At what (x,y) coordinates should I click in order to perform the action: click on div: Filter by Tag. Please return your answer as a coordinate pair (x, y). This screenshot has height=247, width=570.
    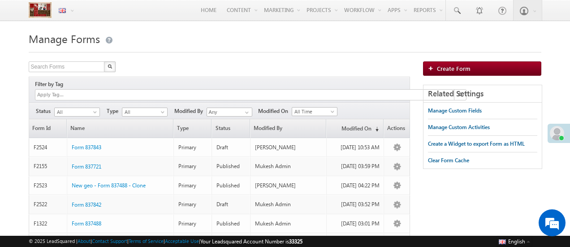
    Looking at the image, I should click on (51, 84).